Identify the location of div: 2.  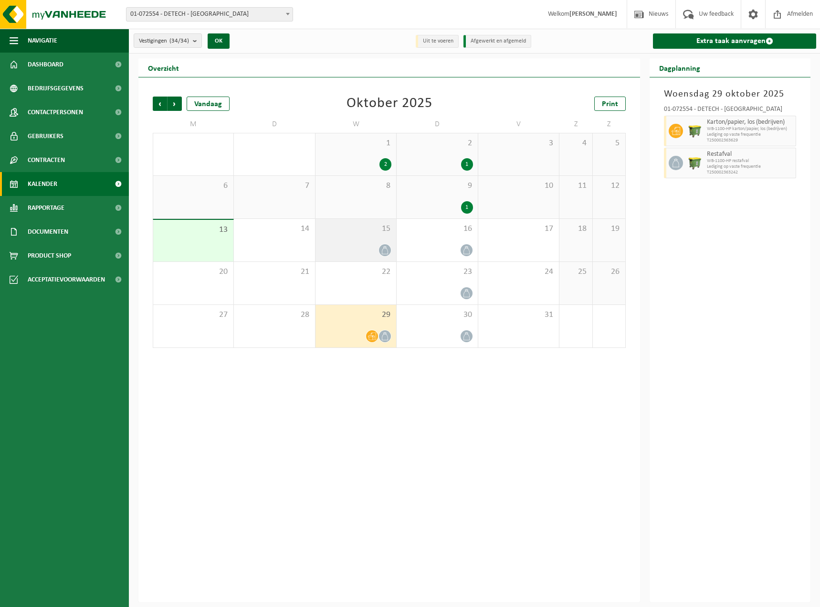
(385, 164).